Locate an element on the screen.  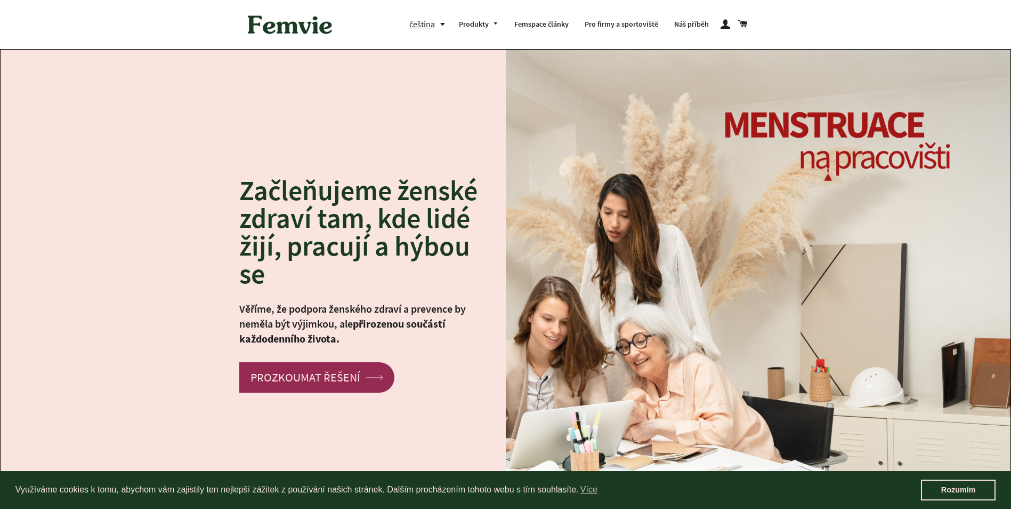
a: learn more about cookies is located at coordinates (589, 489).